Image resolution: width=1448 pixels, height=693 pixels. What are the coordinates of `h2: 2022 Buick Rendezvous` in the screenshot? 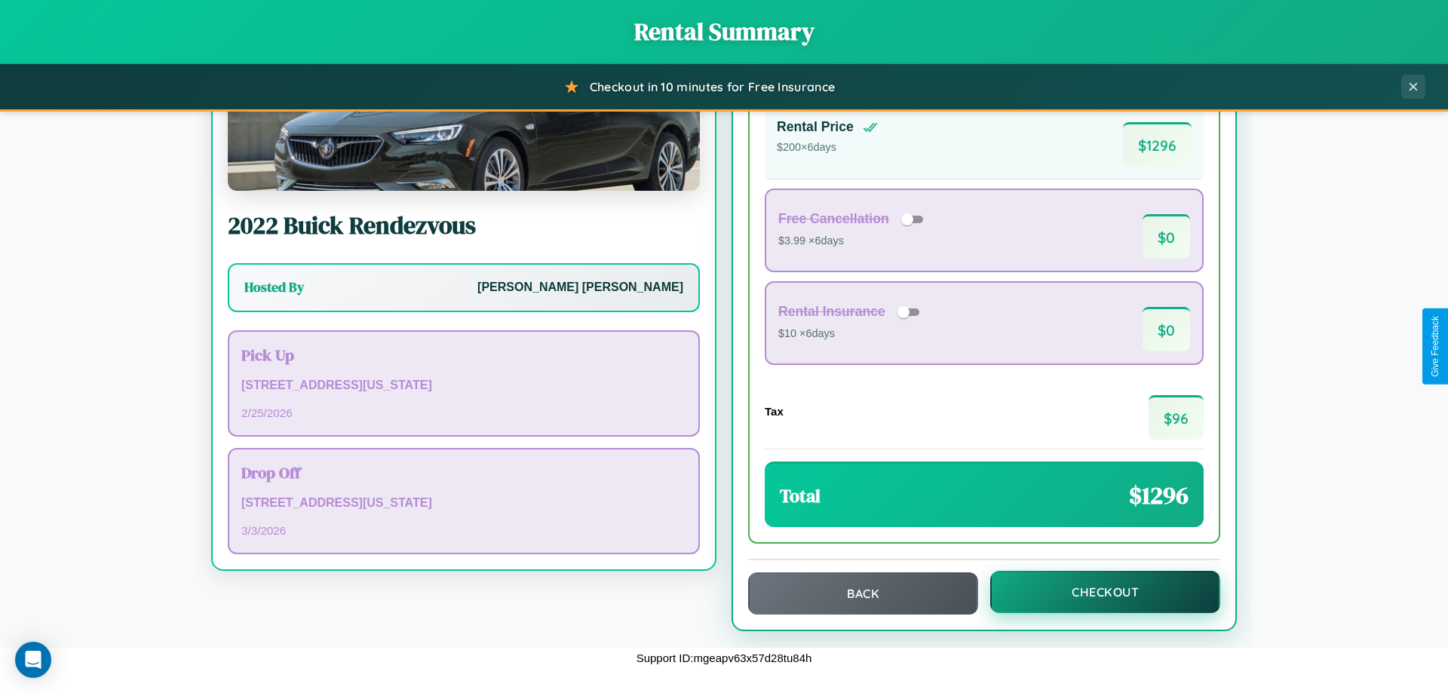 It's located at (464, 226).